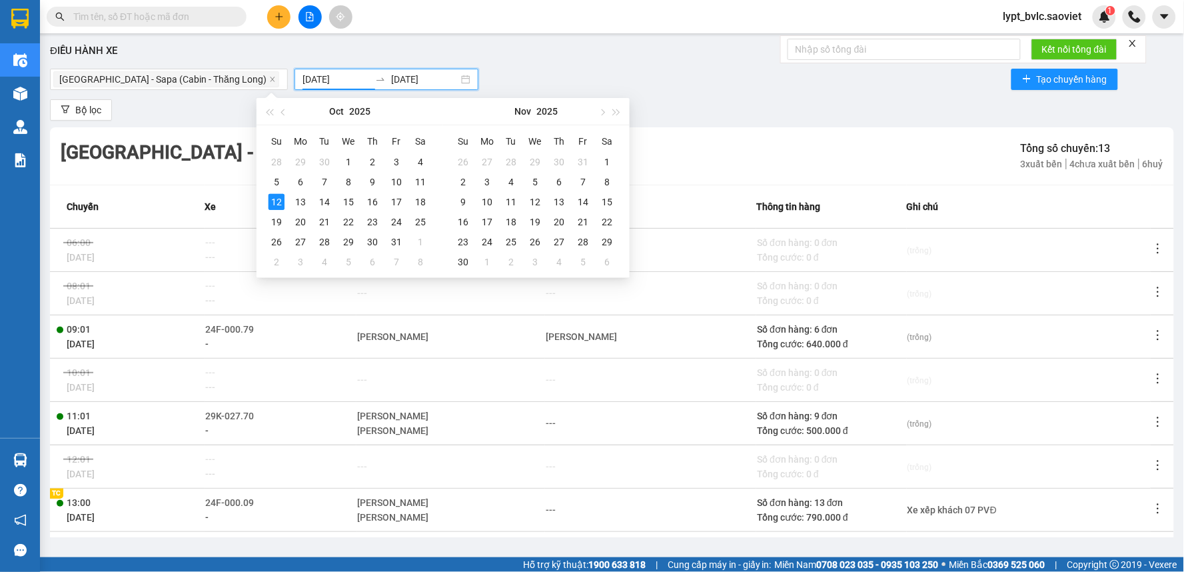 The width and height of the screenshot is (1184, 572). What do you see at coordinates (617, 564) in the screenshot?
I see `strong: 1900 633 818` at bounding box center [617, 564].